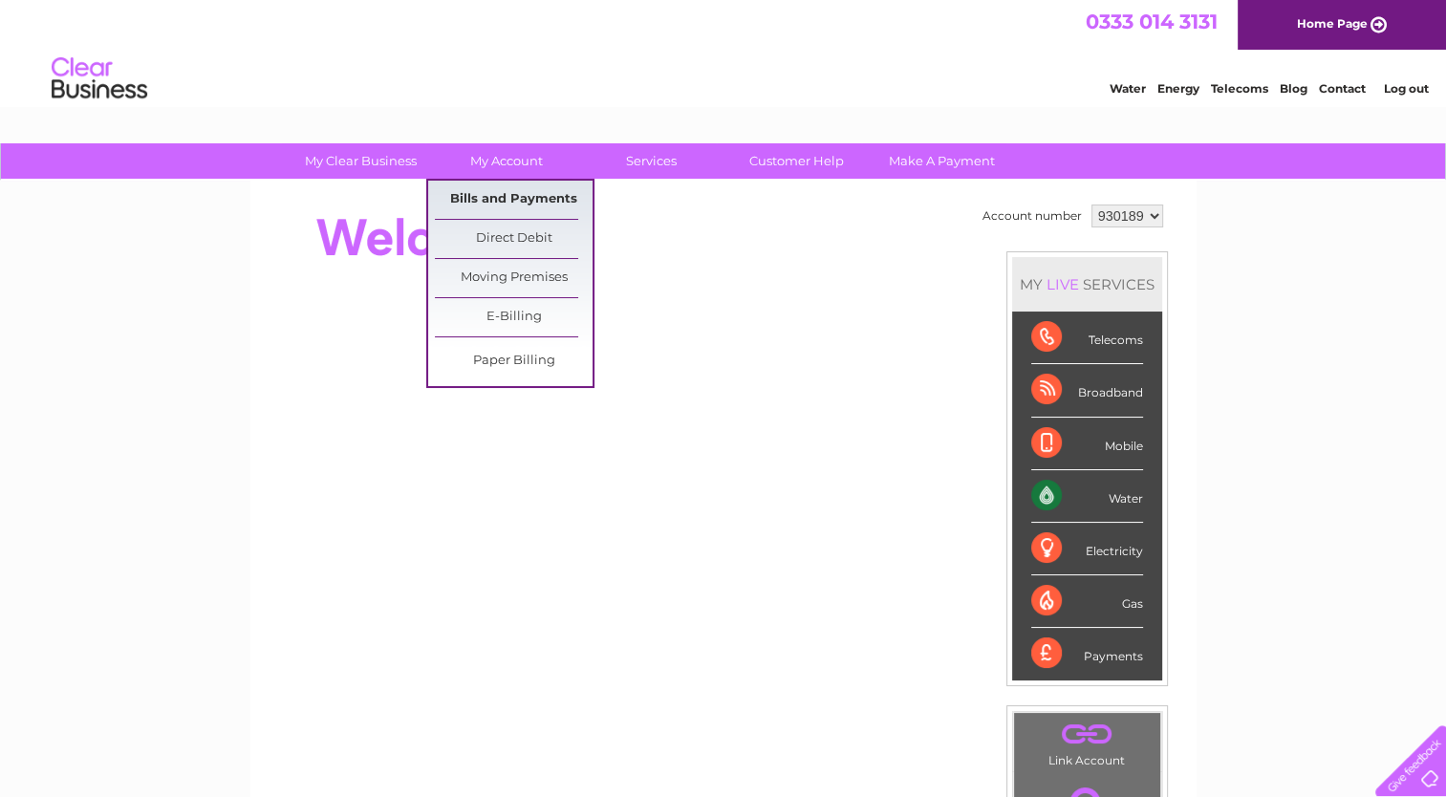  What do you see at coordinates (513, 317) in the screenshot?
I see `a: E-Billing` at bounding box center [513, 317].